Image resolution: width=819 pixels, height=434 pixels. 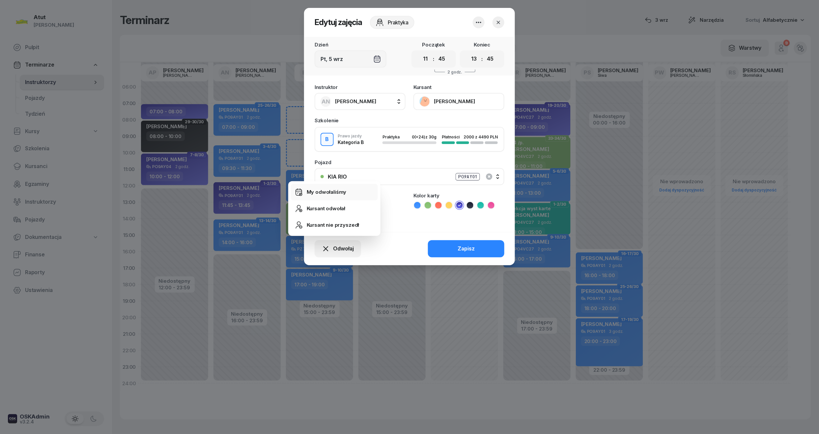 What do you see at coordinates (343, 249) in the screenshot?
I see `span: Odwołaj` at bounding box center [343, 249].